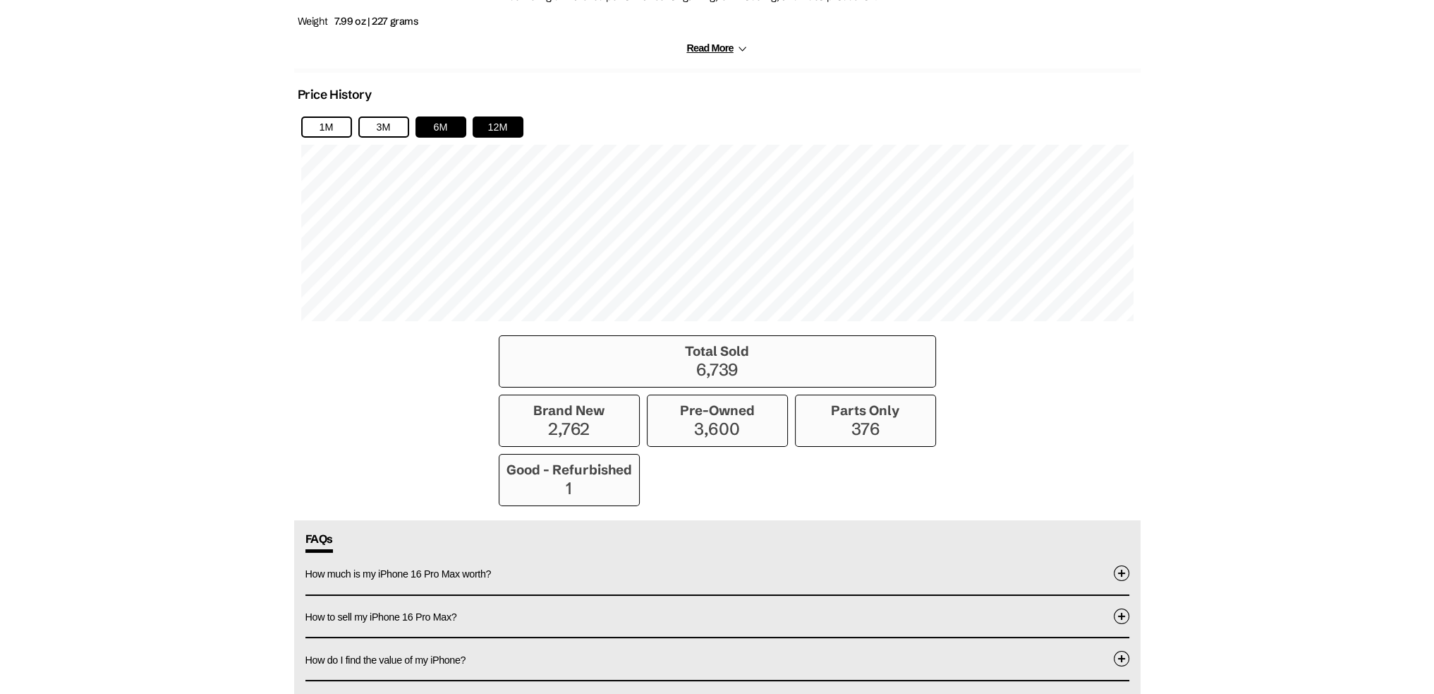  I want to click on span: How do I find the value of my iPhone?, so click(386, 660).